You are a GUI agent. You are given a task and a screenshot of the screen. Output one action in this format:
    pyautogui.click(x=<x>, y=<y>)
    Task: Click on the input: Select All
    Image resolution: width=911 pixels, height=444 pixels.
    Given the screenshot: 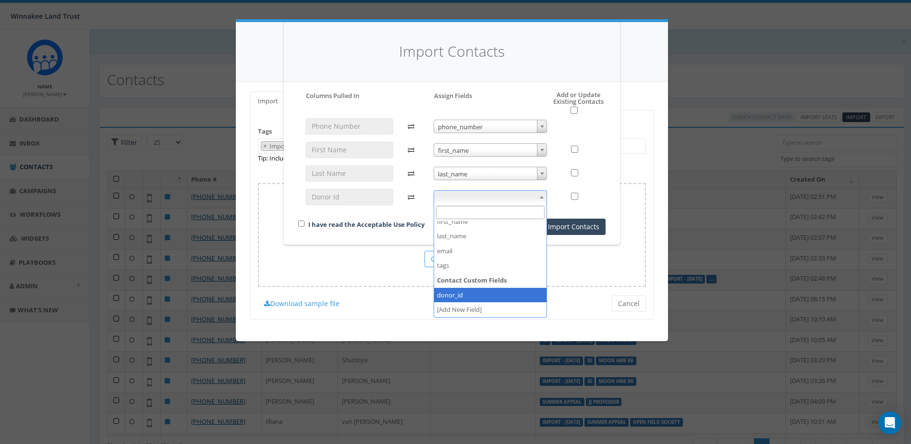 What is the action you would take?
    pyautogui.click(x=574, y=110)
    